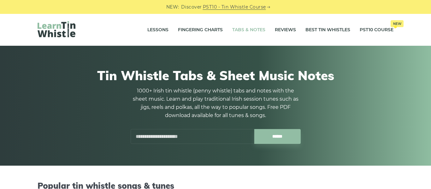  What do you see at coordinates (216, 75) in the screenshot?
I see `h1: Tin Whistle Tabs & Sheet Music Notes` at bounding box center [216, 75].